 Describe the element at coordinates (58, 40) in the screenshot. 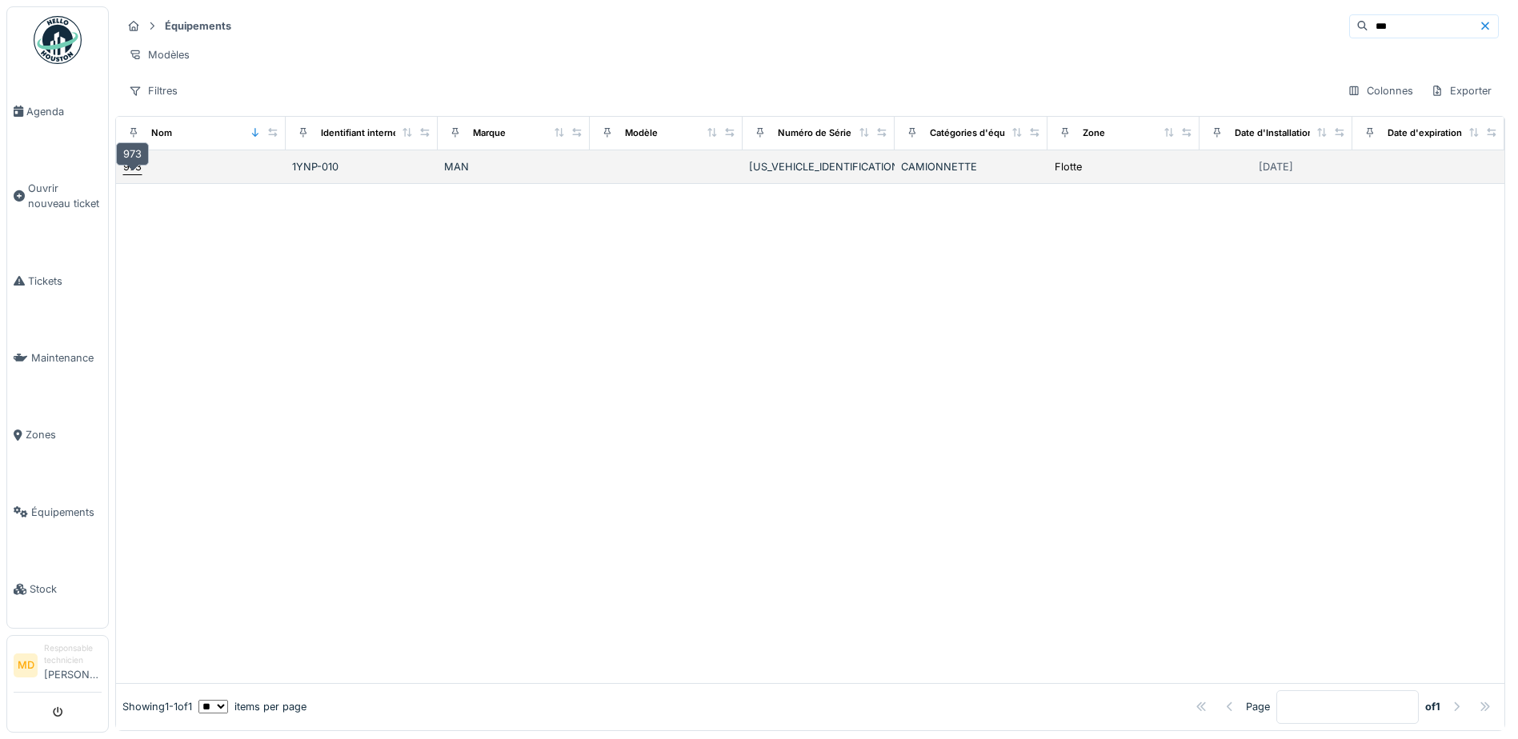

I see `img: Badge_color-CXgf-gQk.svg` at that location.